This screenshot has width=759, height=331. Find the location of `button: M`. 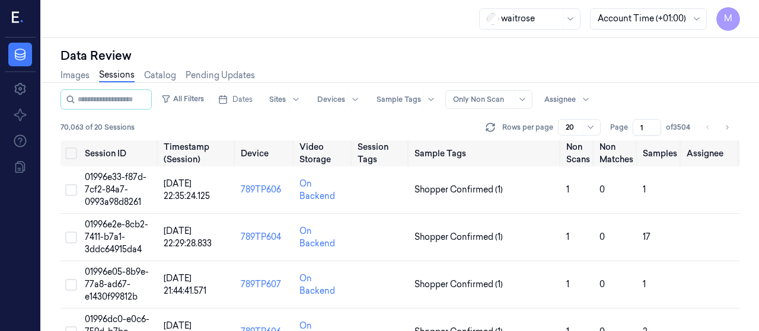

button: M is located at coordinates (728, 19).